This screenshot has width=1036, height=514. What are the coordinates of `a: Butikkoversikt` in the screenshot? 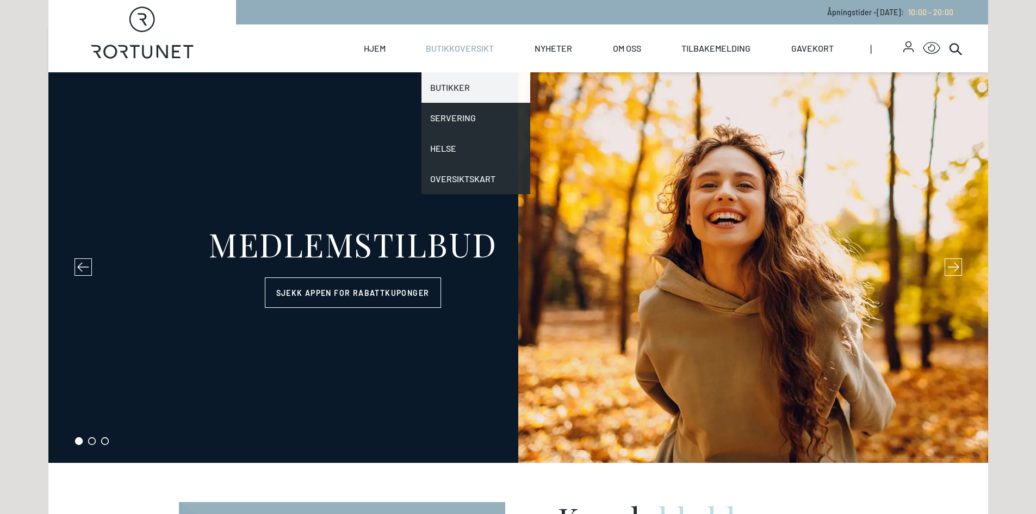 It's located at (459, 48).